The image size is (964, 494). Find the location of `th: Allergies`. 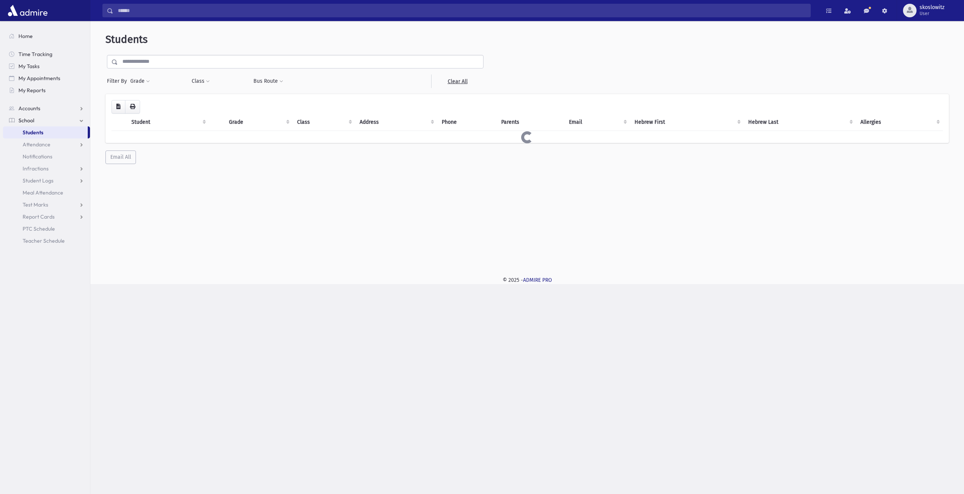

th: Allergies is located at coordinates (899, 122).